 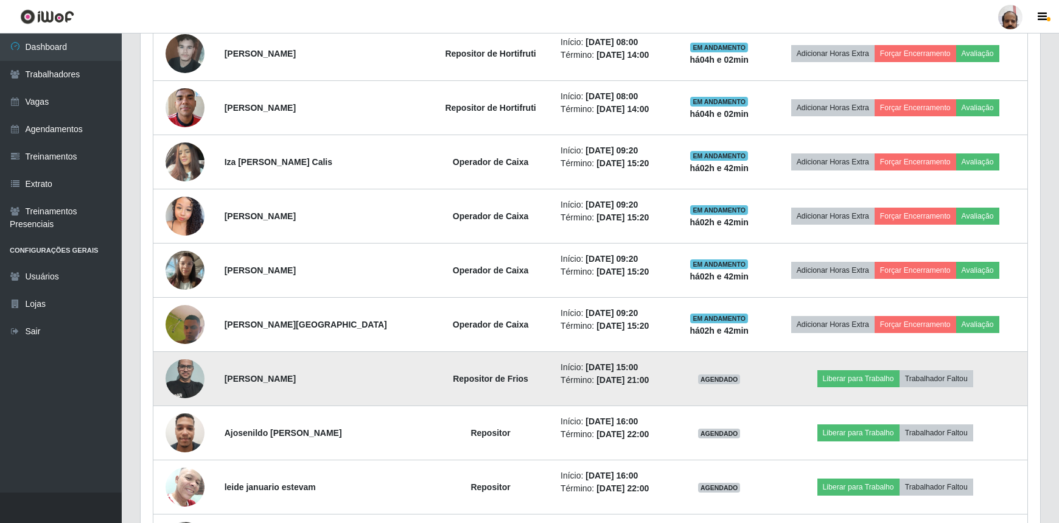 I want to click on strong: leide januario estevam, so click(x=270, y=487).